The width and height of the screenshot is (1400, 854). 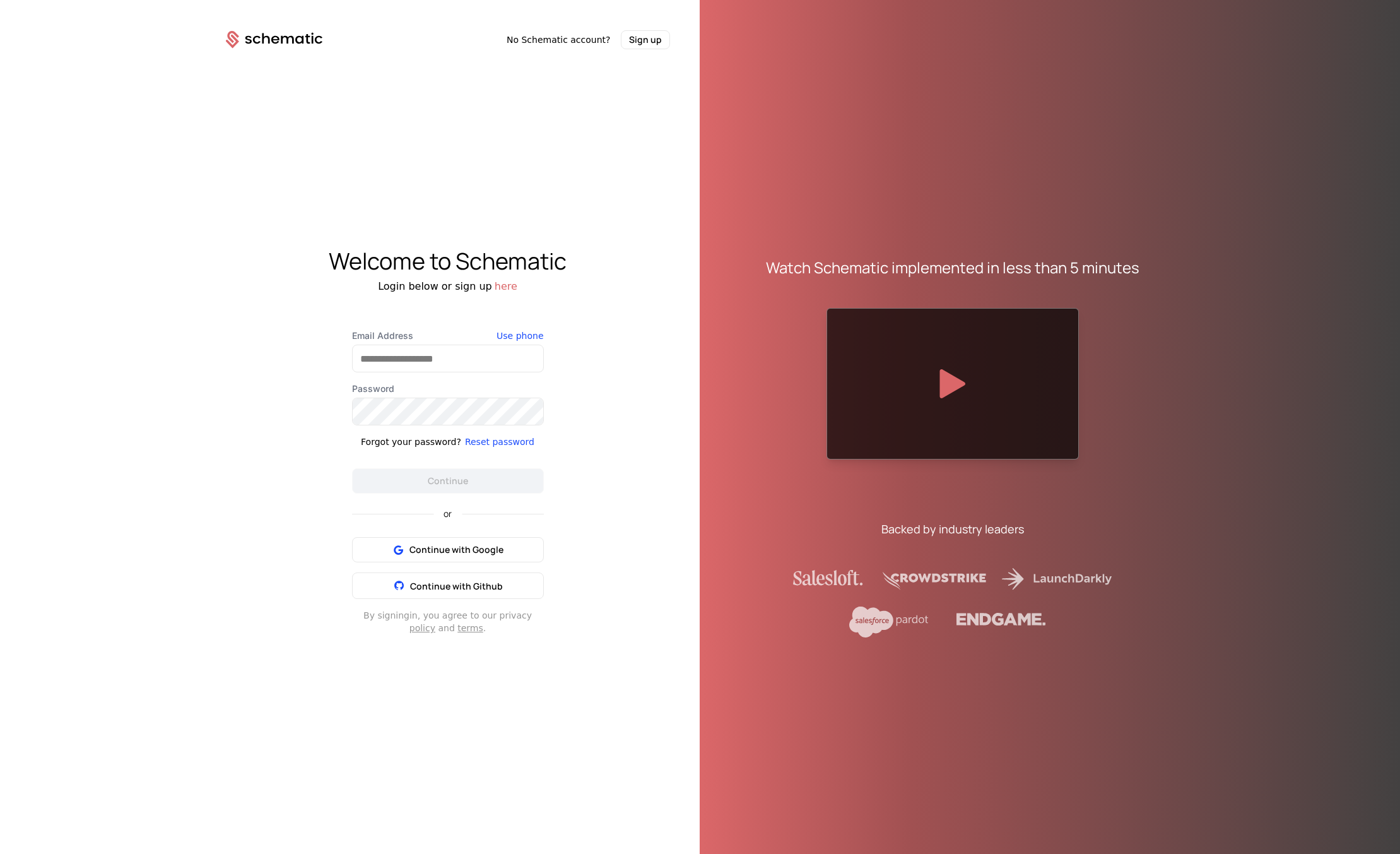 I want to click on div: Welcome to Schematic, so click(x=448, y=261).